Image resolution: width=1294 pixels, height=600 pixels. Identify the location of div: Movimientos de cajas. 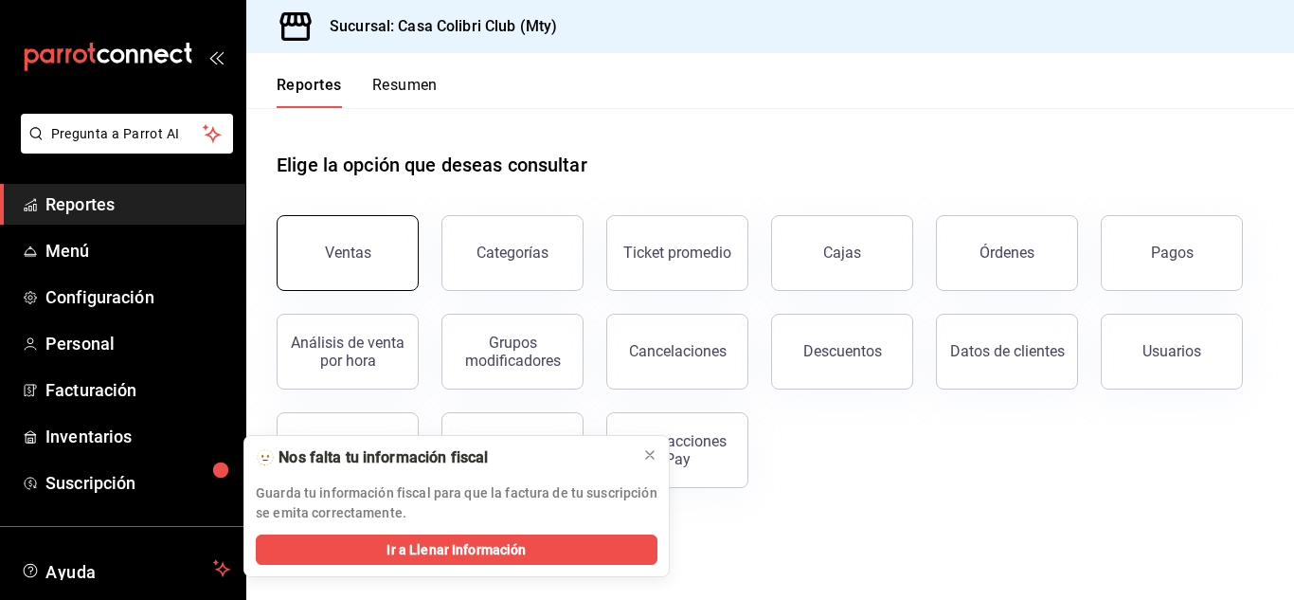
(513, 450).